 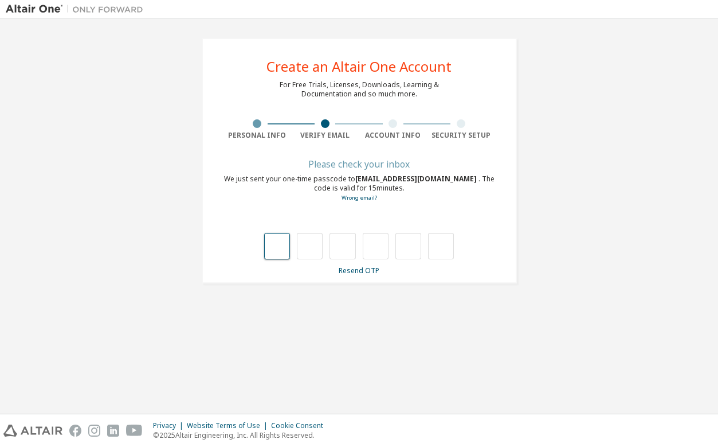 What do you see at coordinates (461, 135) in the screenshot?
I see `div: Security Setup` at bounding box center [461, 135].